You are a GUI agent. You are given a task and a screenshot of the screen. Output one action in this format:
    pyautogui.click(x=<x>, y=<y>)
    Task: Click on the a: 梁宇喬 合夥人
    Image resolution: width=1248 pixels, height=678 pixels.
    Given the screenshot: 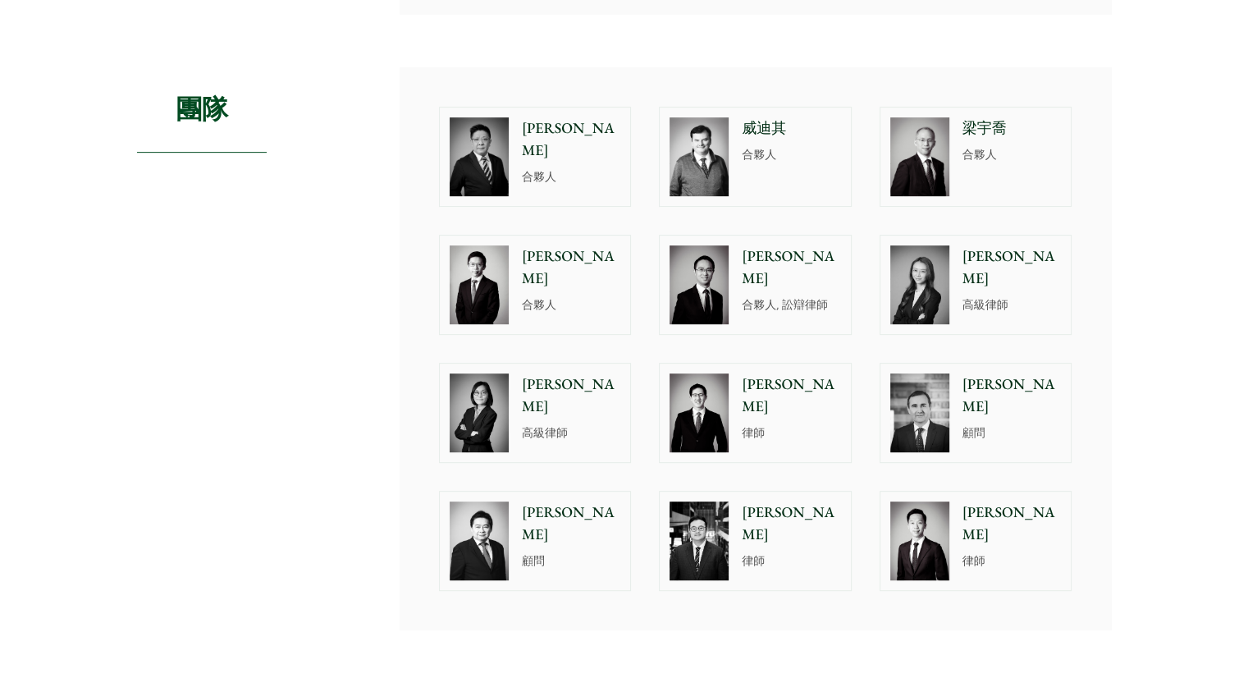 What is the action you would take?
    pyautogui.click(x=975, y=157)
    